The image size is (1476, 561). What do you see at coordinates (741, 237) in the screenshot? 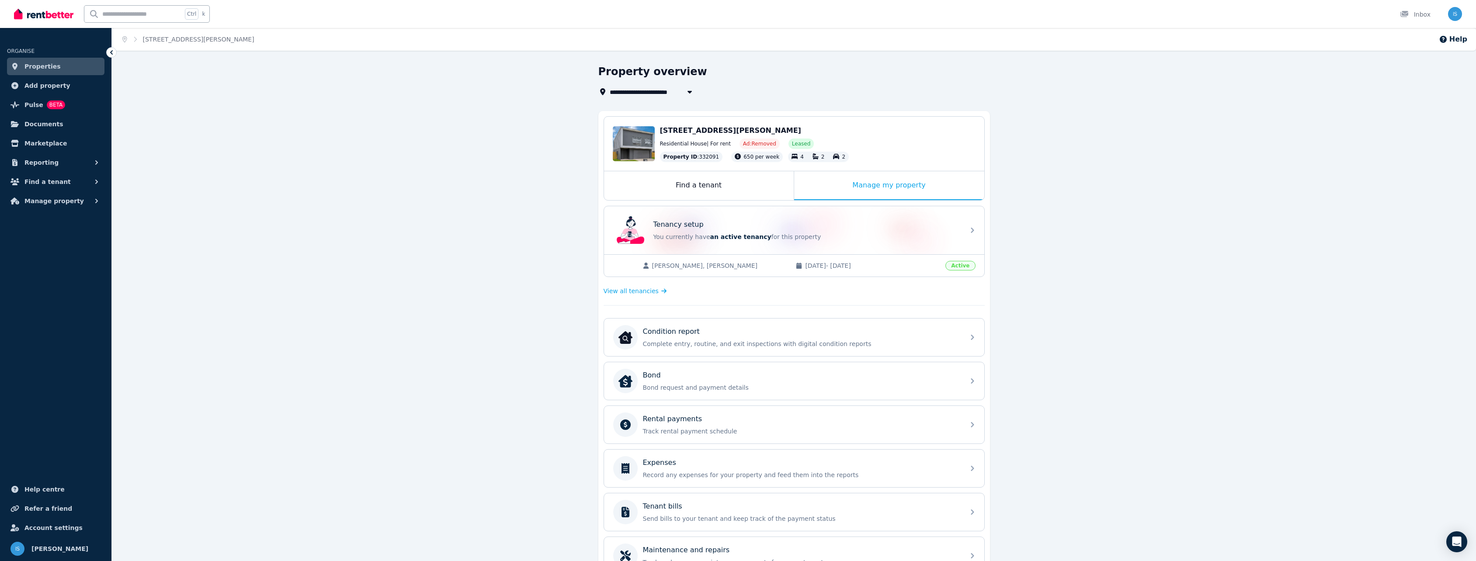
I see `span: an active tenancy` at bounding box center [741, 237].